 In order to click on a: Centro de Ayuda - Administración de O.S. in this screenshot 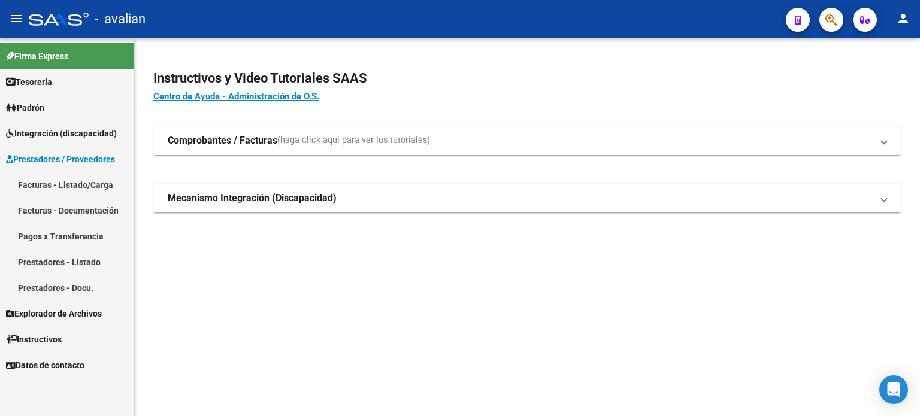, I will do `click(236, 96)`.